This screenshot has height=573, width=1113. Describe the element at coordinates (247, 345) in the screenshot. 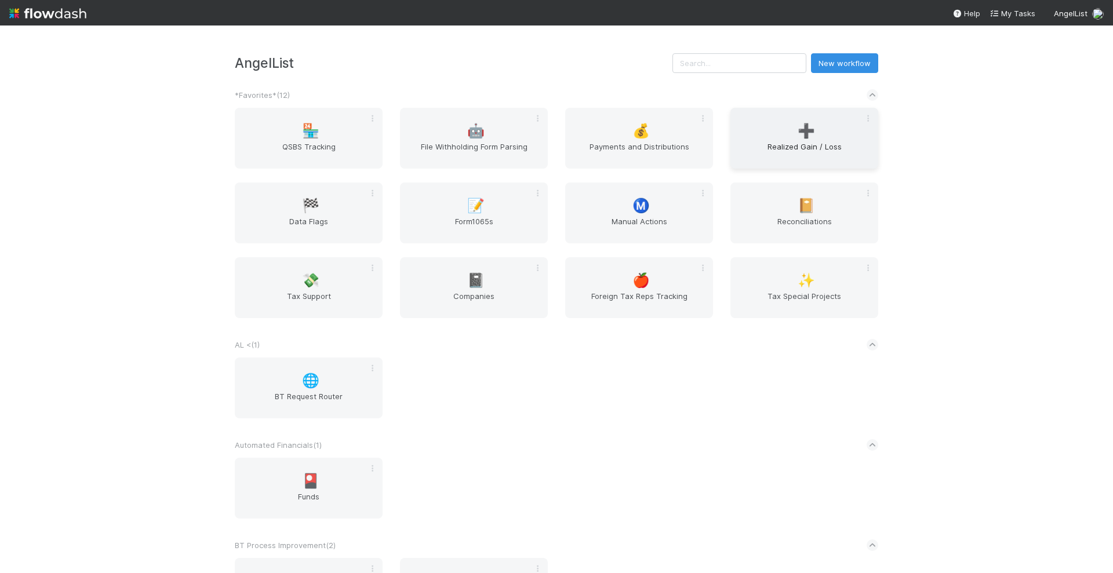

I see `span: AL < ( 1 )` at that location.